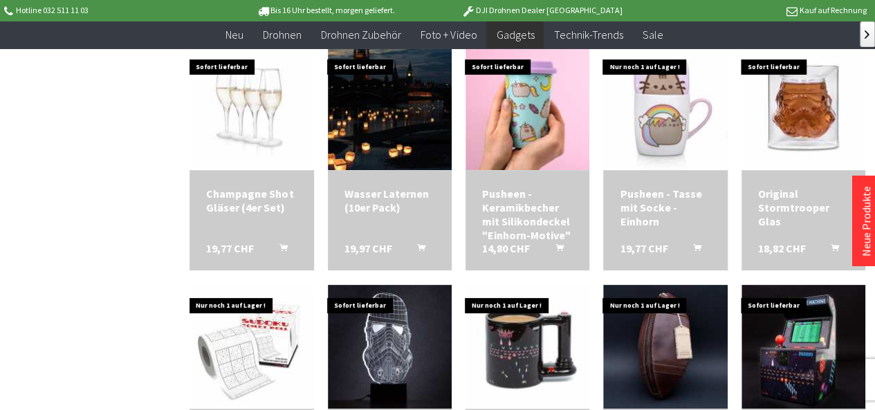 This screenshot has height=410, width=875. Describe the element at coordinates (665, 108) in the screenshot. I see `img: Pusheen - Tasse mit Socke - Einhorn` at that location.